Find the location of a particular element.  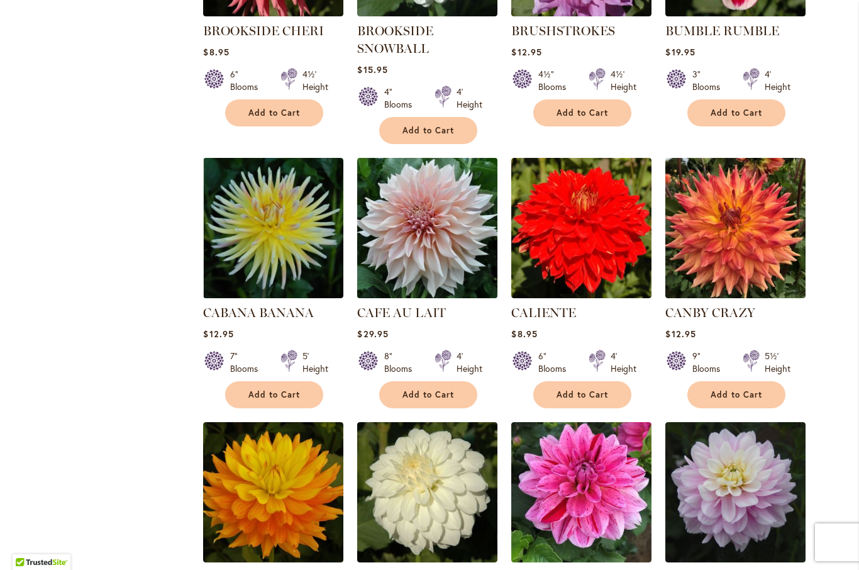

span: $15.95 is located at coordinates (372, 69).